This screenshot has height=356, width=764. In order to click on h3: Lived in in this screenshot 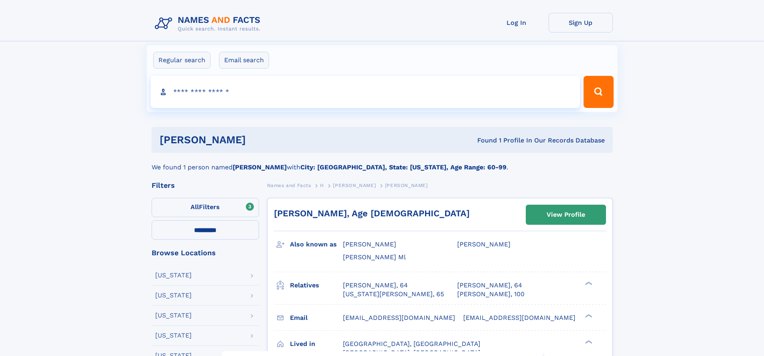, I will do `click(316, 344)`.